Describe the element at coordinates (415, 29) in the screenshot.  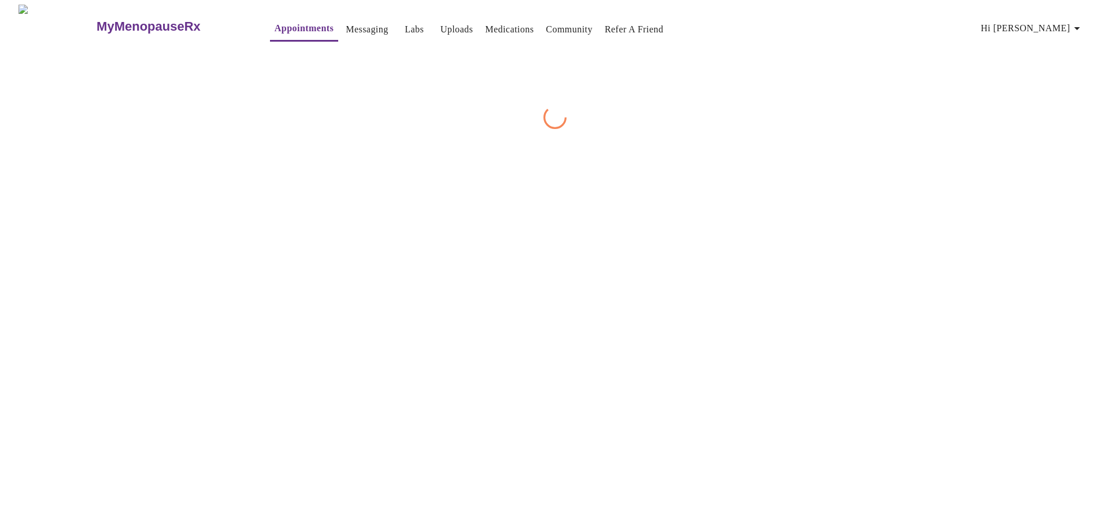
I see `button: Labs` at that location.